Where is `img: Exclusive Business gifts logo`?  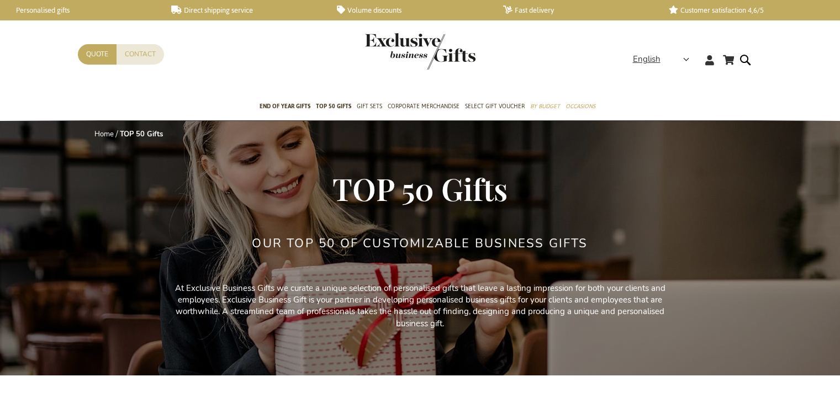
img: Exclusive Business gifts logo is located at coordinates (420, 51).